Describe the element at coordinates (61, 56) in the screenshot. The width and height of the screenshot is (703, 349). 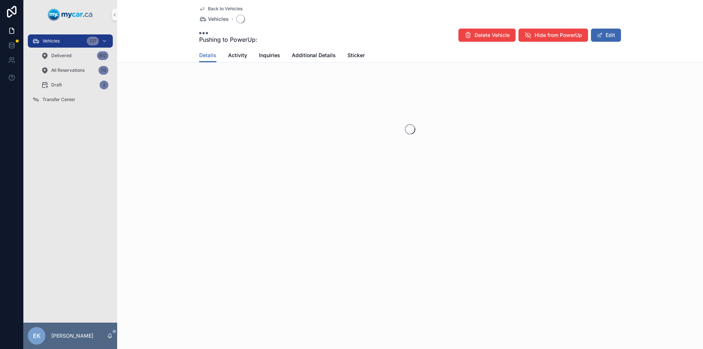
I see `span: Delivered` at that location.